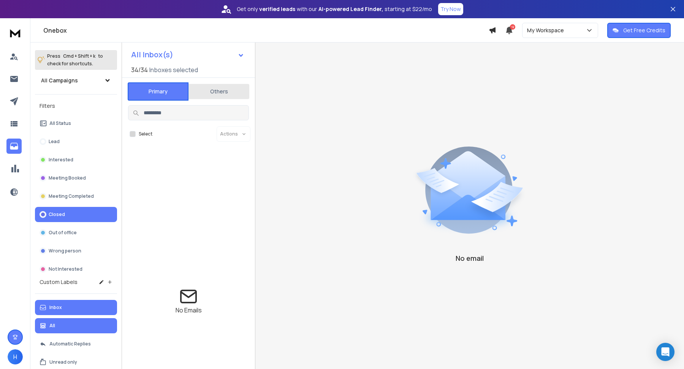 Image resolution: width=684 pixels, height=369 pixels. What do you see at coordinates (76, 251) in the screenshot?
I see `button: Wrong person` at bounding box center [76, 251].